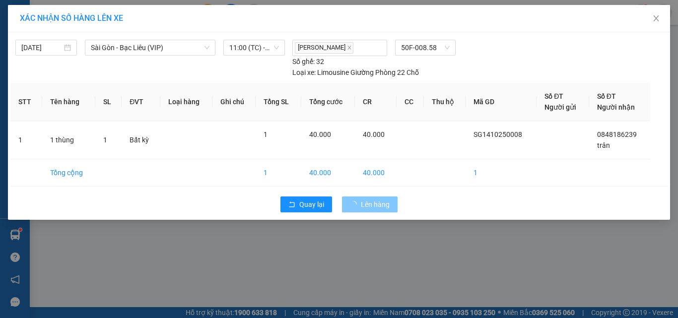 This screenshot has height=318, width=678. I want to click on span: Người gửi, so click(561, 107).